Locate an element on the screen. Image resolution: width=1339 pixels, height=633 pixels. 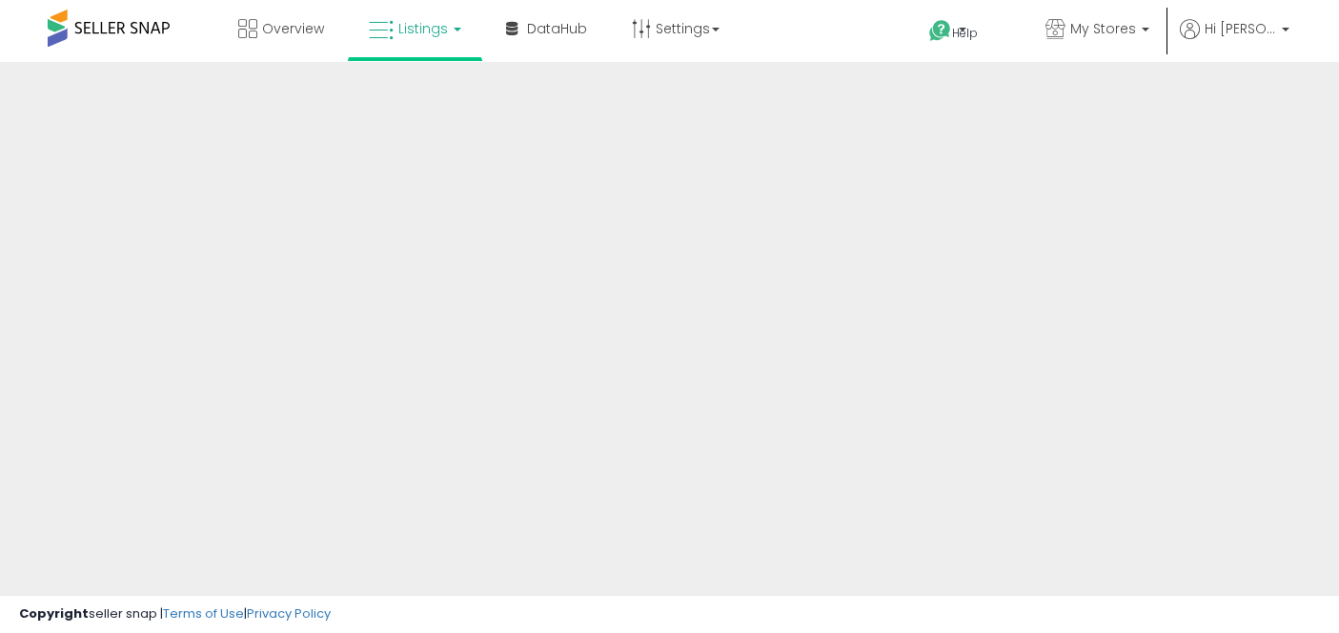
span: Listings is located at coordinates (423, 29).